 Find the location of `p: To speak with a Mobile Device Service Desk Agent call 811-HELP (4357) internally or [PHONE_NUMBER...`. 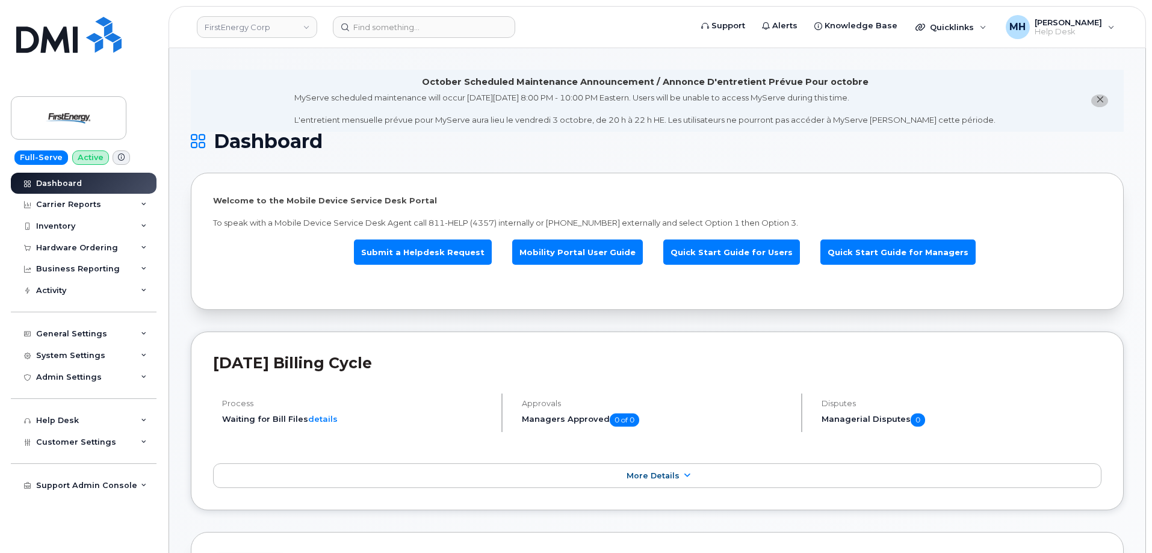

p: To speak with a Mobile Device Service Desk Agent call 811-HELP (4357) internally or [PHONE_NUMBER... is located at coordinates (657, 223).